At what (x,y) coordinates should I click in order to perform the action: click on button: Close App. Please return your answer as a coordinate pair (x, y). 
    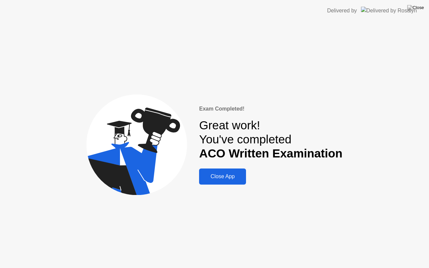
    Looking at the image, I should click on (222, 177).